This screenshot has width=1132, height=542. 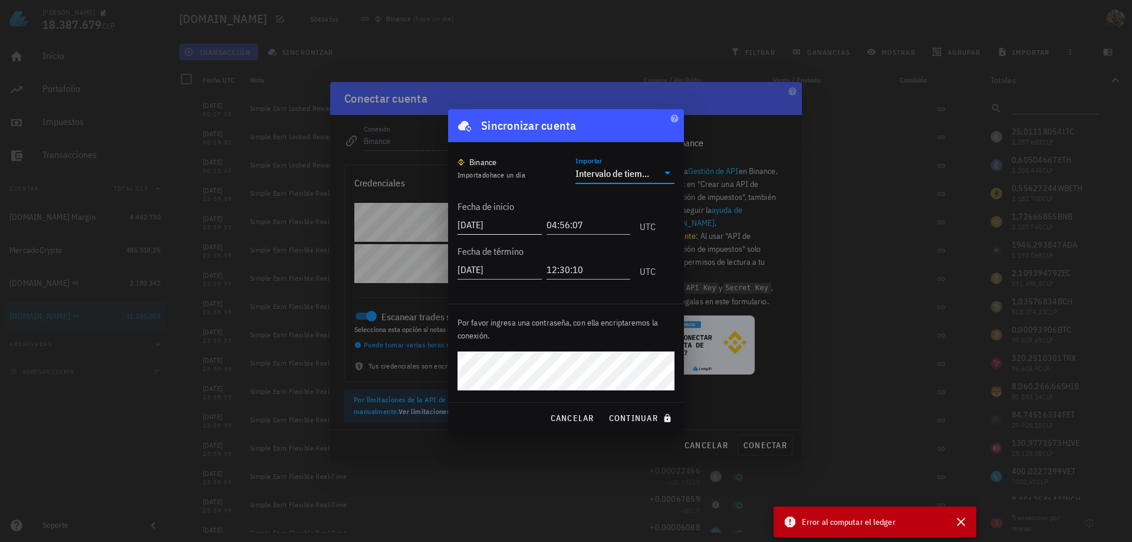 What do you see at coordinates (566, 329) in the screenshot?
I see `p: Por favor ingresa una contraseña, con ella encriptaremos la conexión.` at bounding box center [566, 329].